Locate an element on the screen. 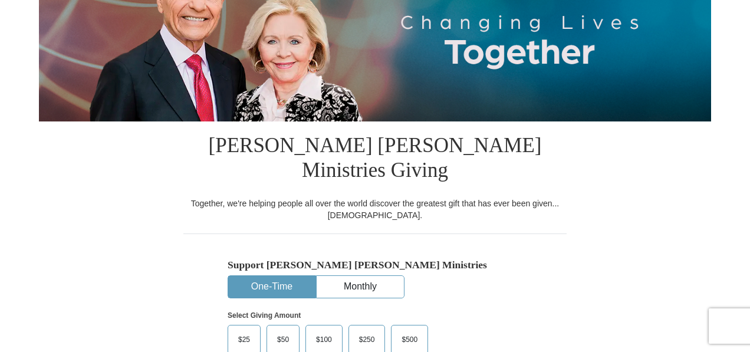 The height and width of the screenshot is (352, 750). div: Together, we're helping people all over the world discover the greatest gift that has ever been g... is located at coordinates (375, 209).